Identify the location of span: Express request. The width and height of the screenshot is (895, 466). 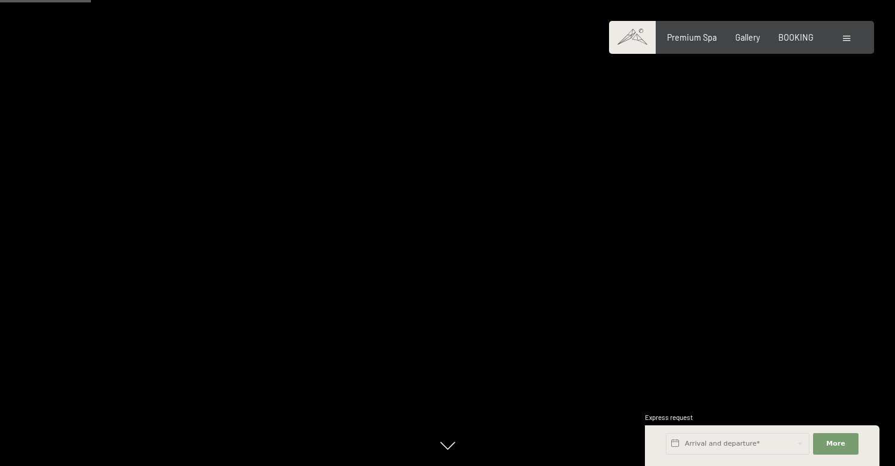
(669, 417).